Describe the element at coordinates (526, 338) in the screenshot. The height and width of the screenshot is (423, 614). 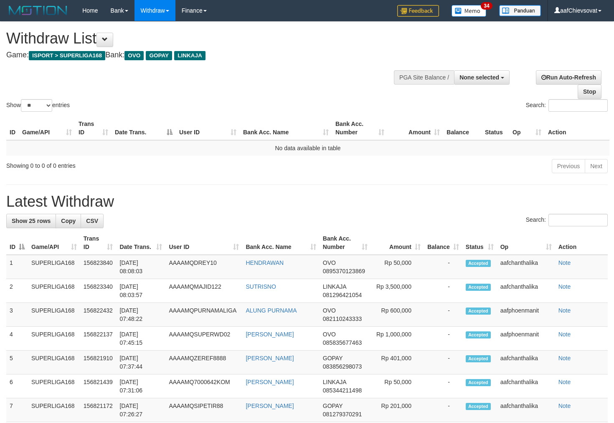
I see `td: aafphoenmanit` at that location.